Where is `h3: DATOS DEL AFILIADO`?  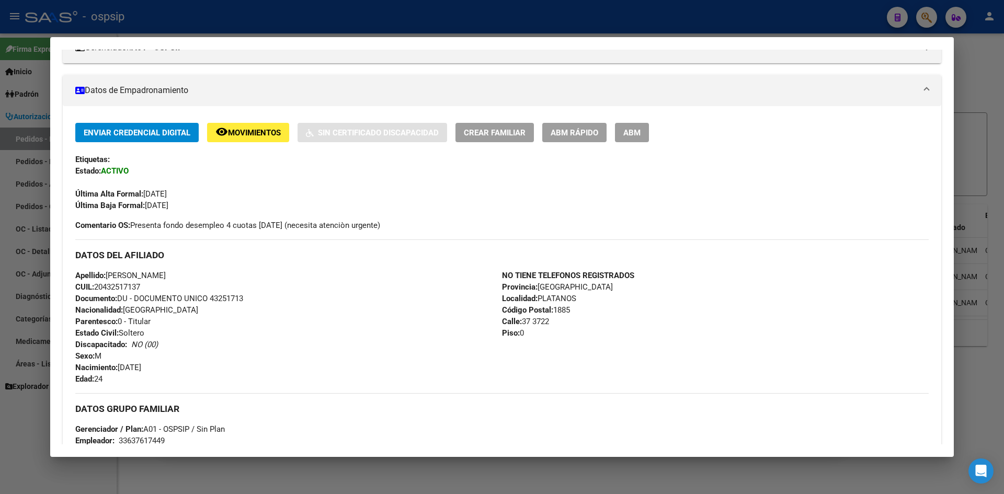
h3: DATOS DEL AFILIADO is located at coordinates (502, 255).